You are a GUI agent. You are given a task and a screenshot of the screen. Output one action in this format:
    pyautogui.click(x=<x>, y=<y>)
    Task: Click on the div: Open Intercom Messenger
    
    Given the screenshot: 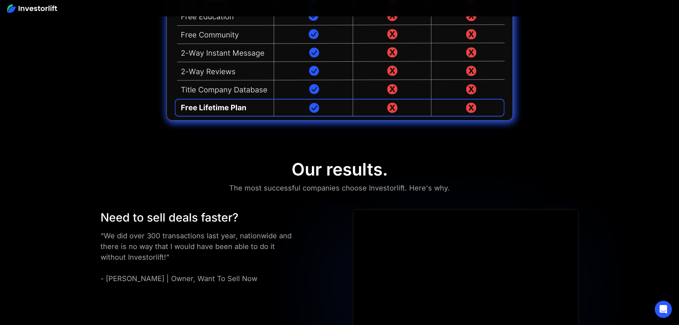 What is the action you would take?
    pyautogui.click(x=663, y=309)
    